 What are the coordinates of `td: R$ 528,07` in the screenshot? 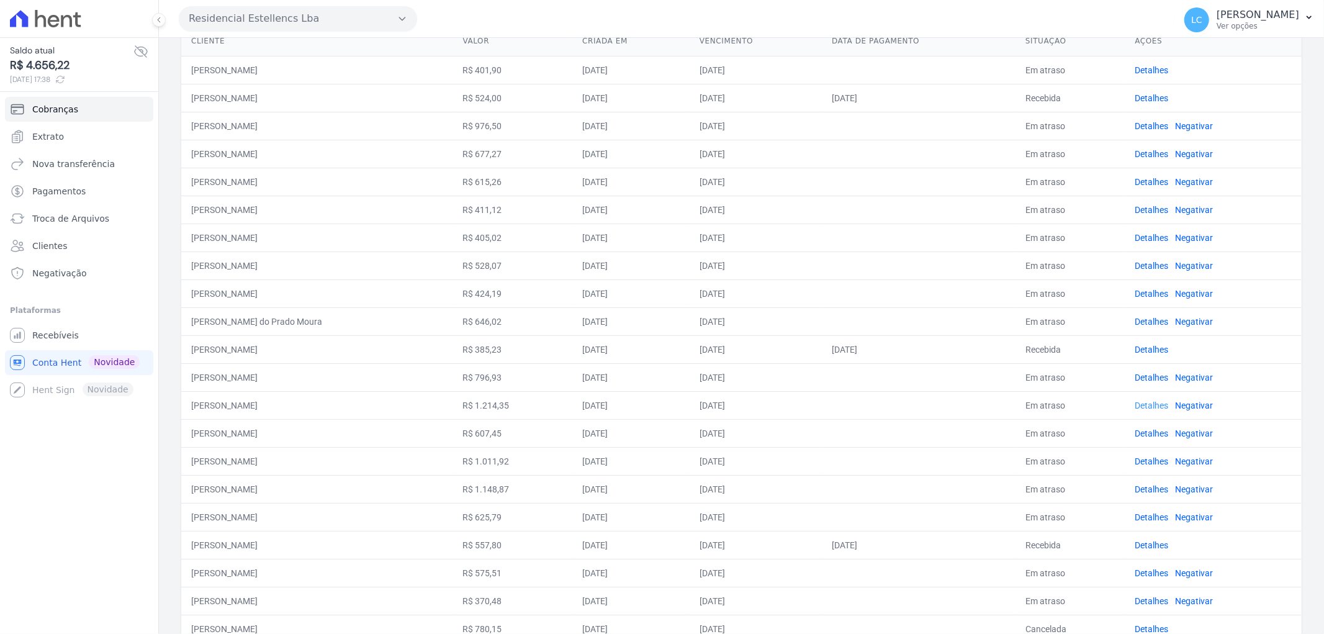 It's located at (513, 265).